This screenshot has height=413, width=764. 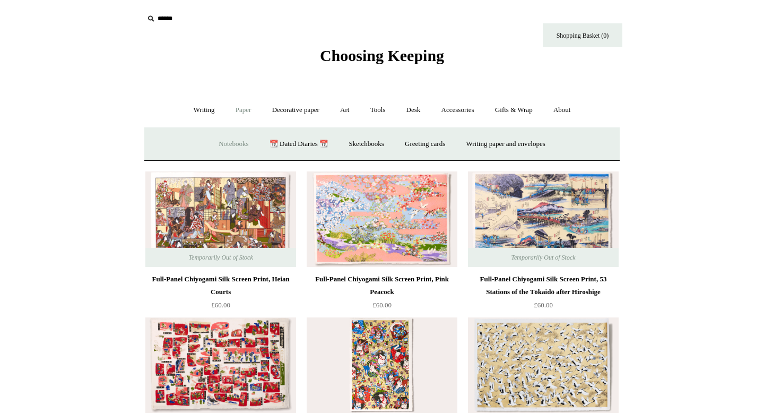 What do you see at coordinates (544, 286) in the screenshot?
I see `div: Full-Panel Chiyogami Silk Screen Print, 53 Stations of the Tōkaidō after Hiroshige` at bounding box center [544, 286].